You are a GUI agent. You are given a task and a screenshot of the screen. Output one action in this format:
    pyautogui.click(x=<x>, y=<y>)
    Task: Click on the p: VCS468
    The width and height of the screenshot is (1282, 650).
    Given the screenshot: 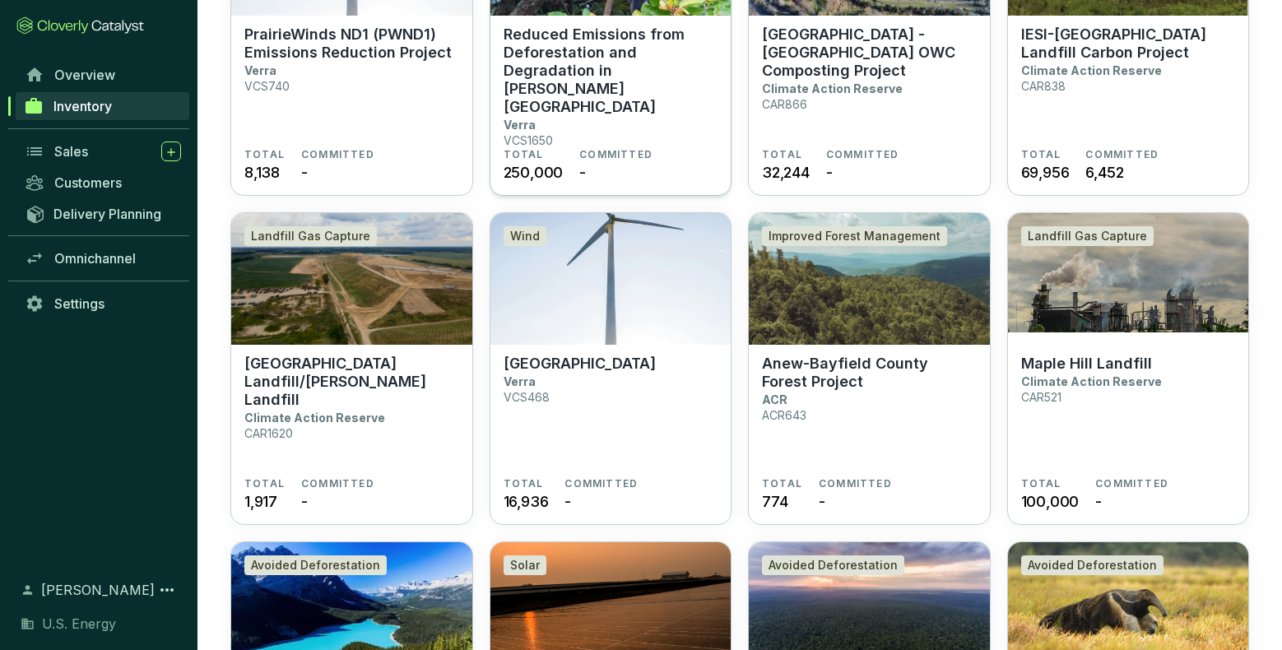 What is the action you would take?
    pyautogui.click(x=527, y=397)
    